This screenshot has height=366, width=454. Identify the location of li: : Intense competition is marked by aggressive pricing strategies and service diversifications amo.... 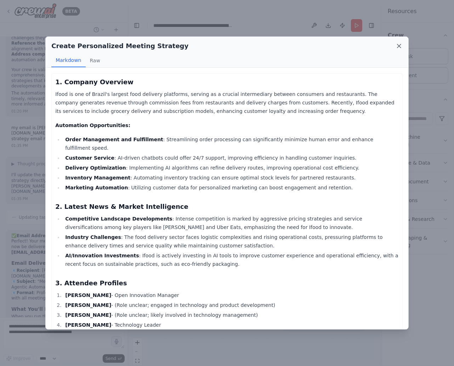
(231, 223).